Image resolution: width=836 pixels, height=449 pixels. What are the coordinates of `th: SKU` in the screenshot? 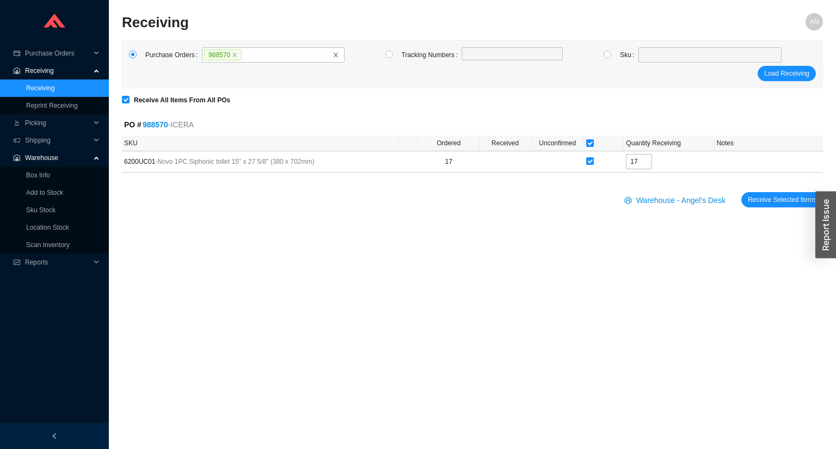 It's located at (260, 143).